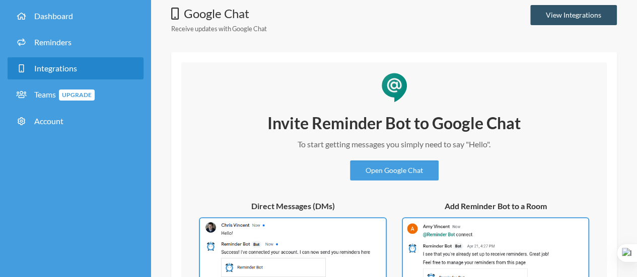 The height and width of the screenshot is (277, 637). Describe the element at coordinates (75, 42) in the screenshot. I see `a: Reminders` at that location.